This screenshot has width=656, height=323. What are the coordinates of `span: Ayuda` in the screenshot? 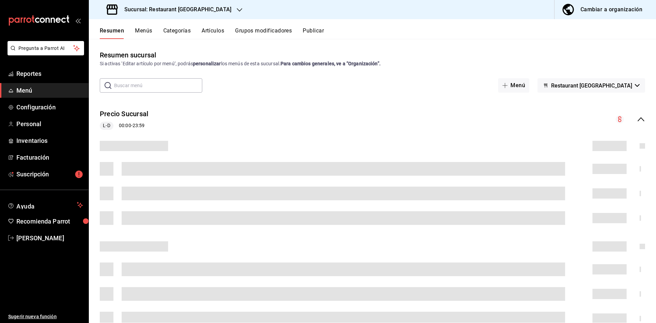 It's located at (45, 205).